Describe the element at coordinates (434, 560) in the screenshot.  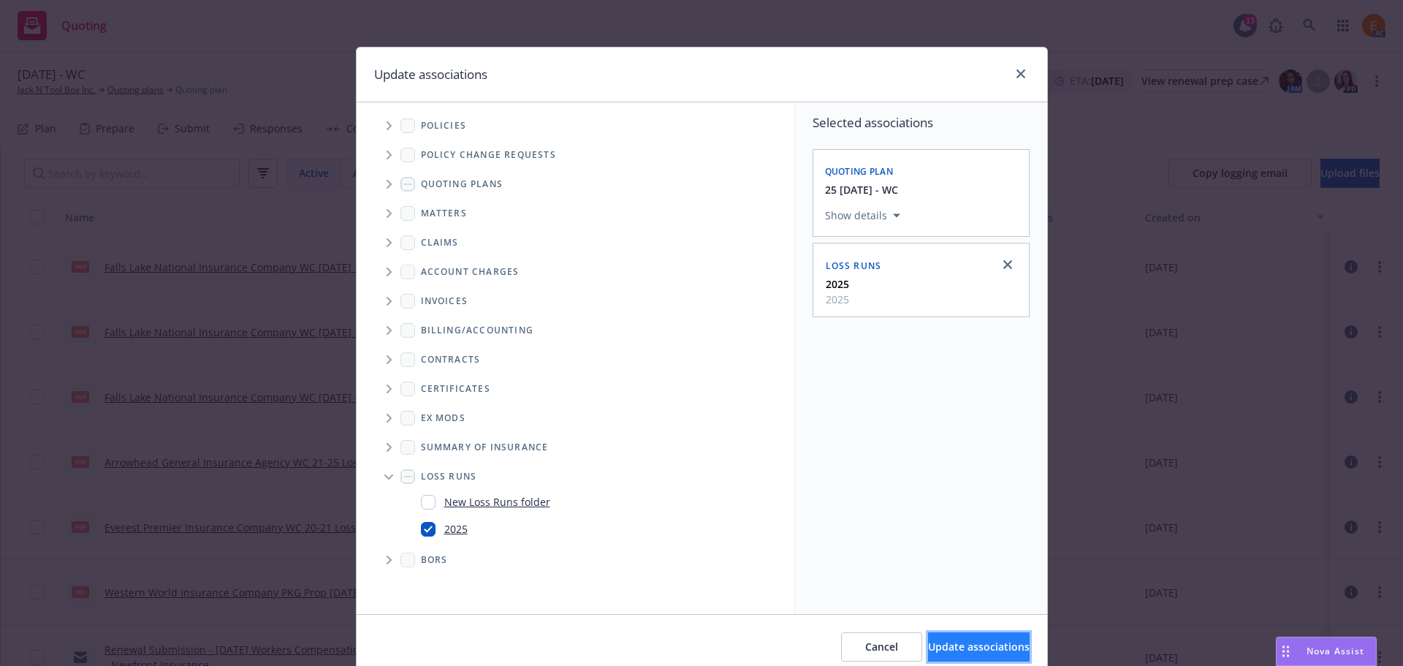
I see `span: BORs` at that location.